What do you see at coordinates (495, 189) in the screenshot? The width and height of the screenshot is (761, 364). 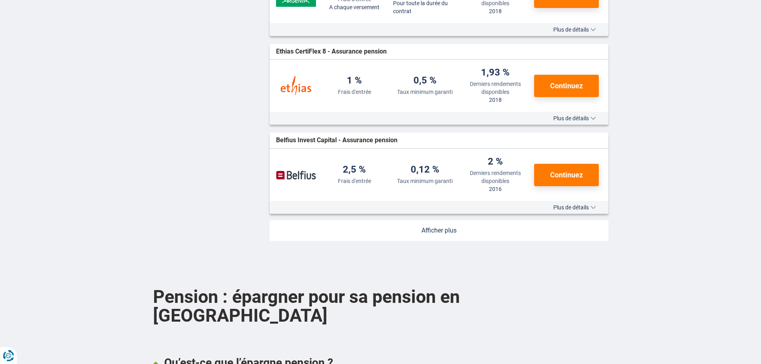 I see `div: 2016` at bounding box center [495, 189].